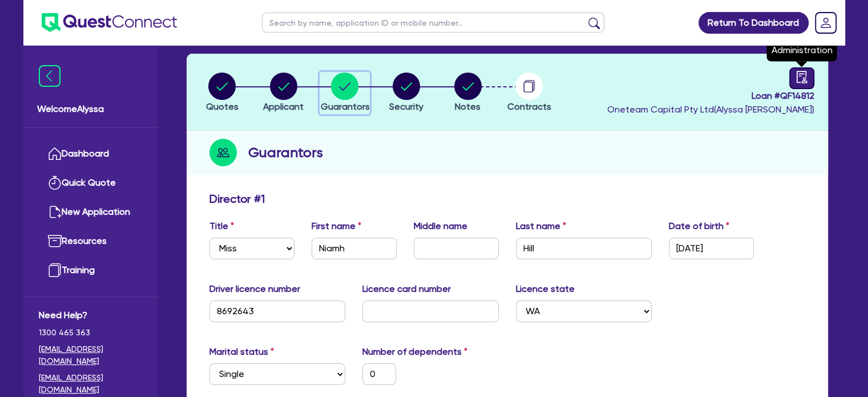 This screenshot has width=868, height=397. What do you see at coordinates (468, 93) in the screenshot?
I see `button: Notes` at bounding box center [468, 93].